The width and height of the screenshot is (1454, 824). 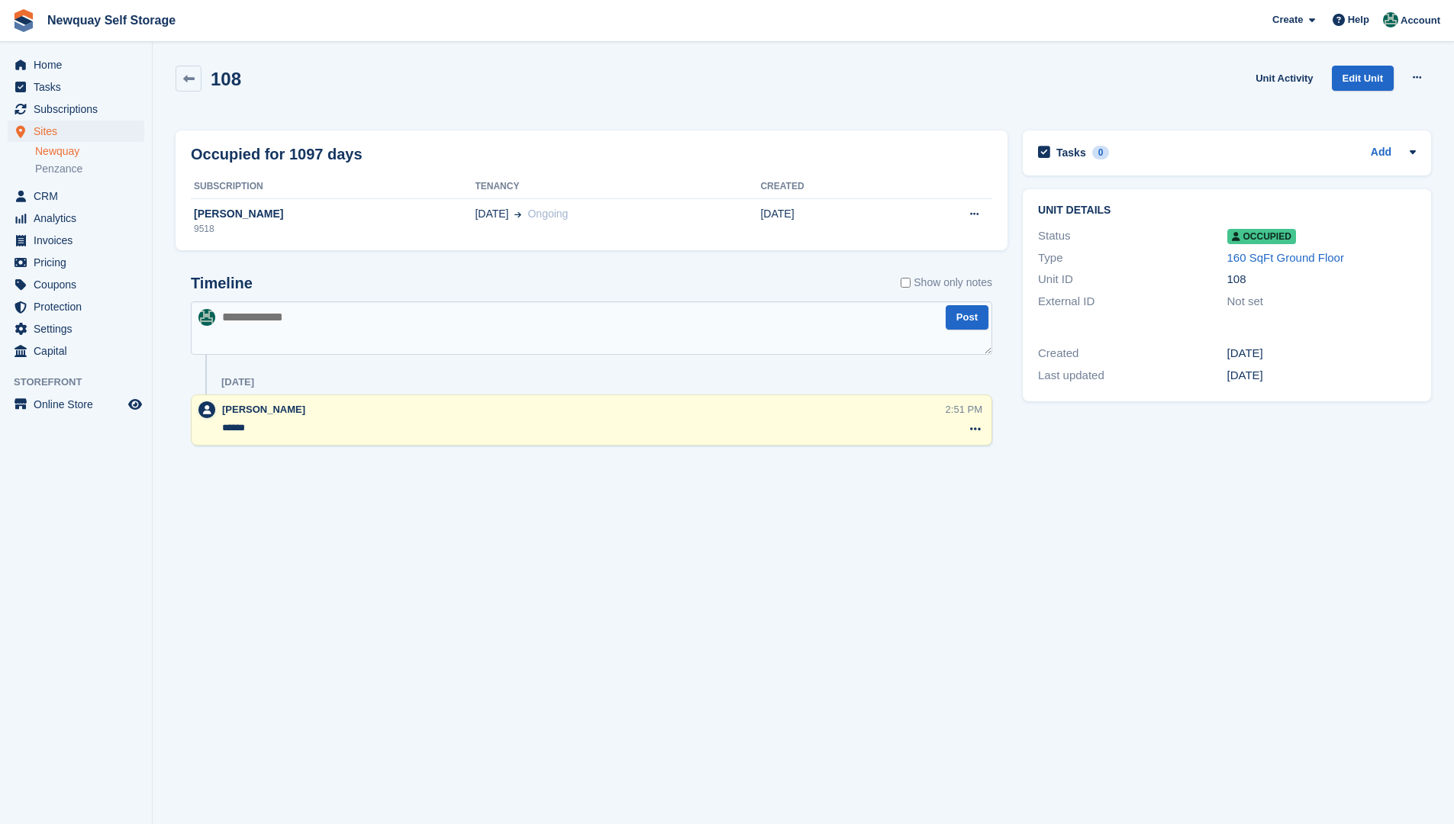 I want to click on span: Tasks, so click(x=79, y=87).